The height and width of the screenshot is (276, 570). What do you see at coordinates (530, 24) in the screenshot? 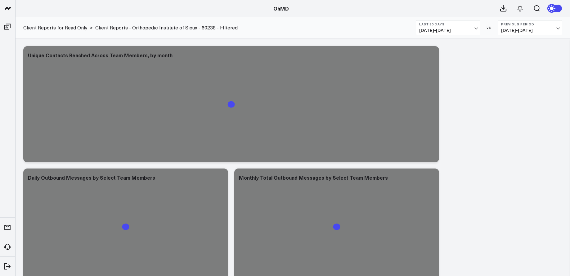
I see `b: Previous Period` at bounding box center [530, 24].